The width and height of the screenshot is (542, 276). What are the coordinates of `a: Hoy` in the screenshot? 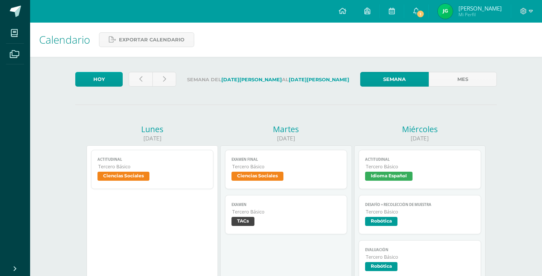 It's located at (99, 79).